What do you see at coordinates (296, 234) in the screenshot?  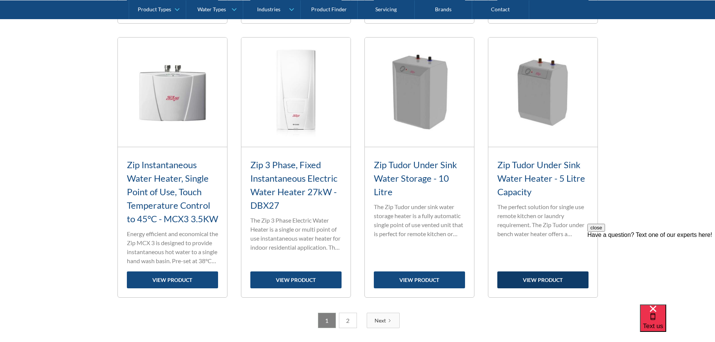 I see `p: The Zip 3 Phase Electric Water Heater is a single or multi point of use instantaneous water heate...` at bounding box center [296, 234].